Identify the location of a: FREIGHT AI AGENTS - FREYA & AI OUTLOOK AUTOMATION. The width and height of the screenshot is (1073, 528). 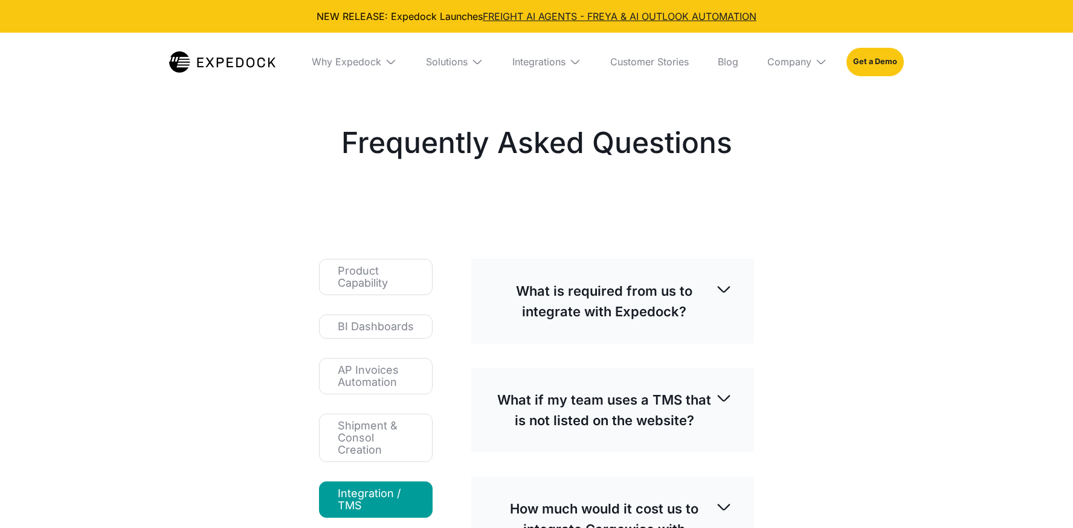
(619, 16).